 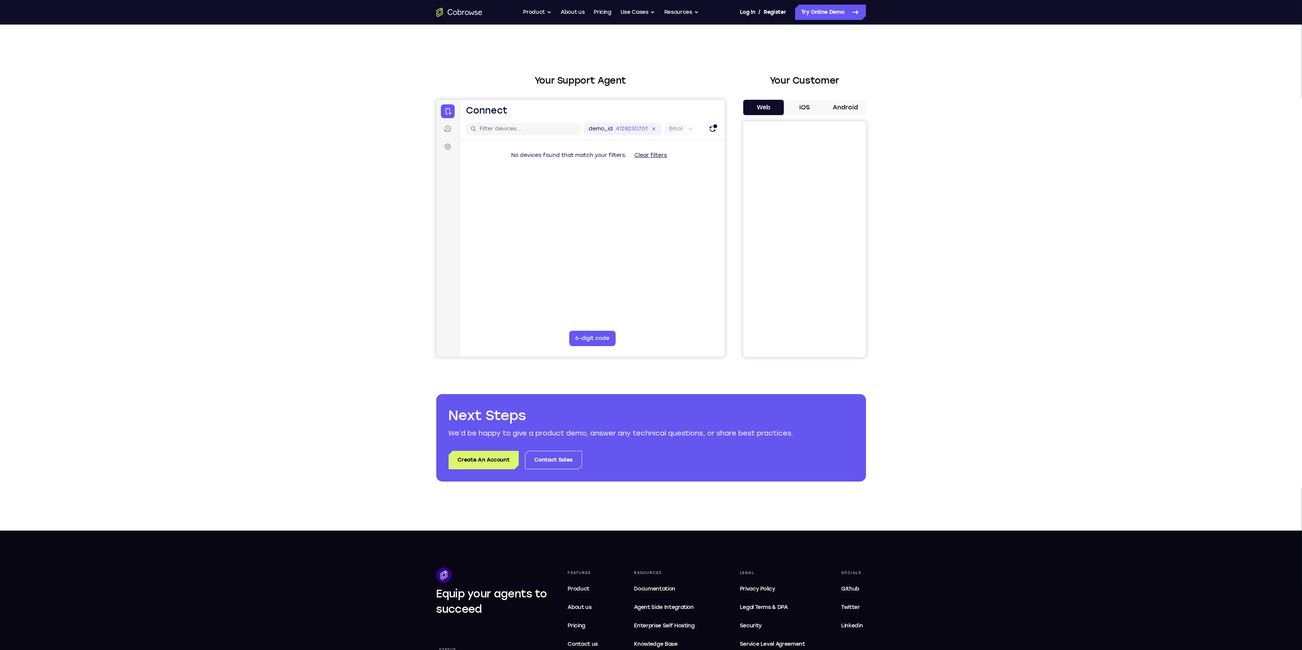 What do you see at coordinates (133, 55) in the screenshot?
I see `span: No devices found that match your filters.` at bounding box center [133, 55].